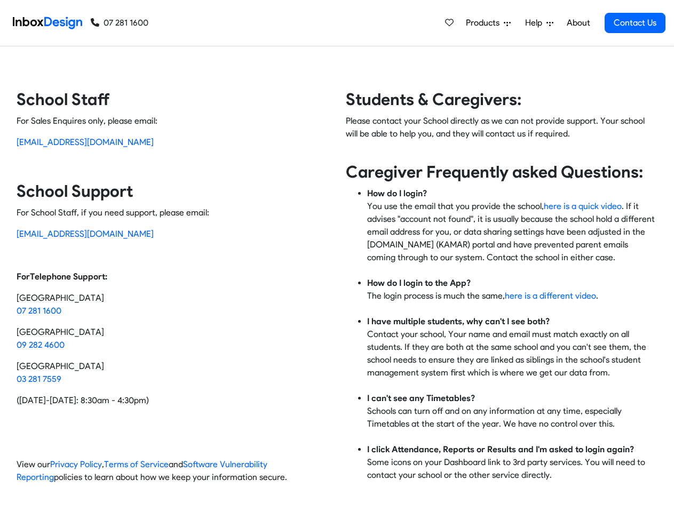  I want to click on a: Terms of Service, so click(136, 464).